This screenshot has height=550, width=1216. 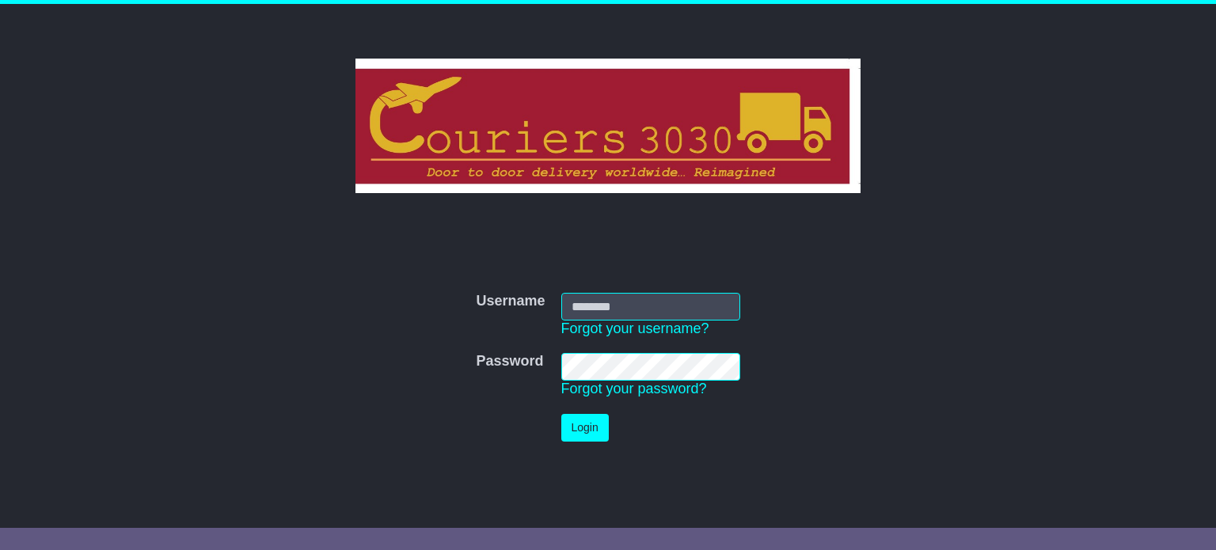 What do you see at coordinates (608, 126) in the screenshot?
I see `img: Couriers 3030` at bounding box center [608, 126].